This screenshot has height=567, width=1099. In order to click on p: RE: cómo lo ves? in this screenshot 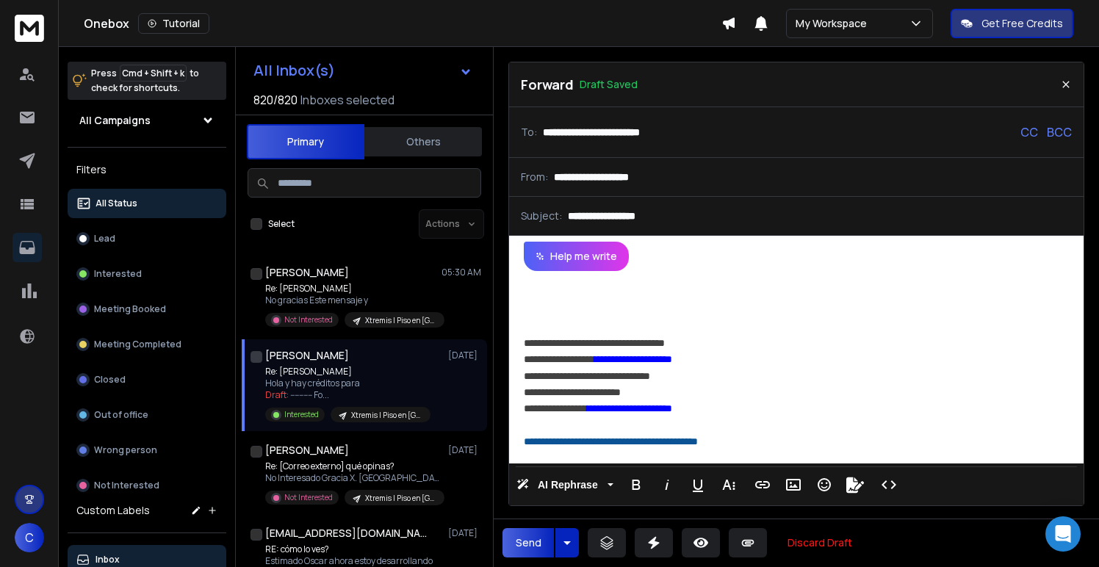, I will do `click(349, 549)`.